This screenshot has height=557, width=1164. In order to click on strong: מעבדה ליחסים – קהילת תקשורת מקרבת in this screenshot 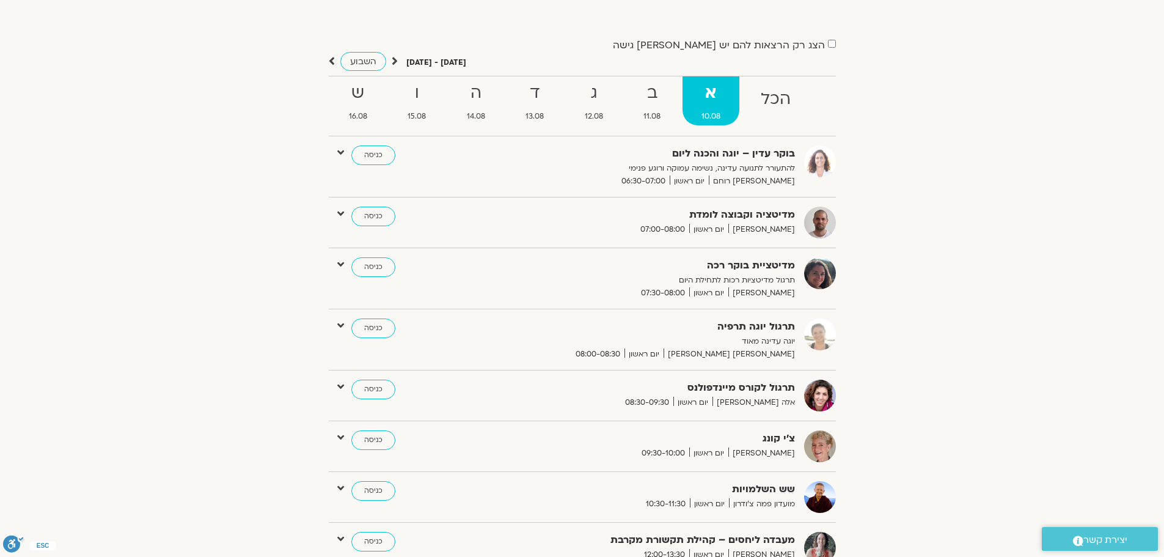, I will do `click(645, 539)`.